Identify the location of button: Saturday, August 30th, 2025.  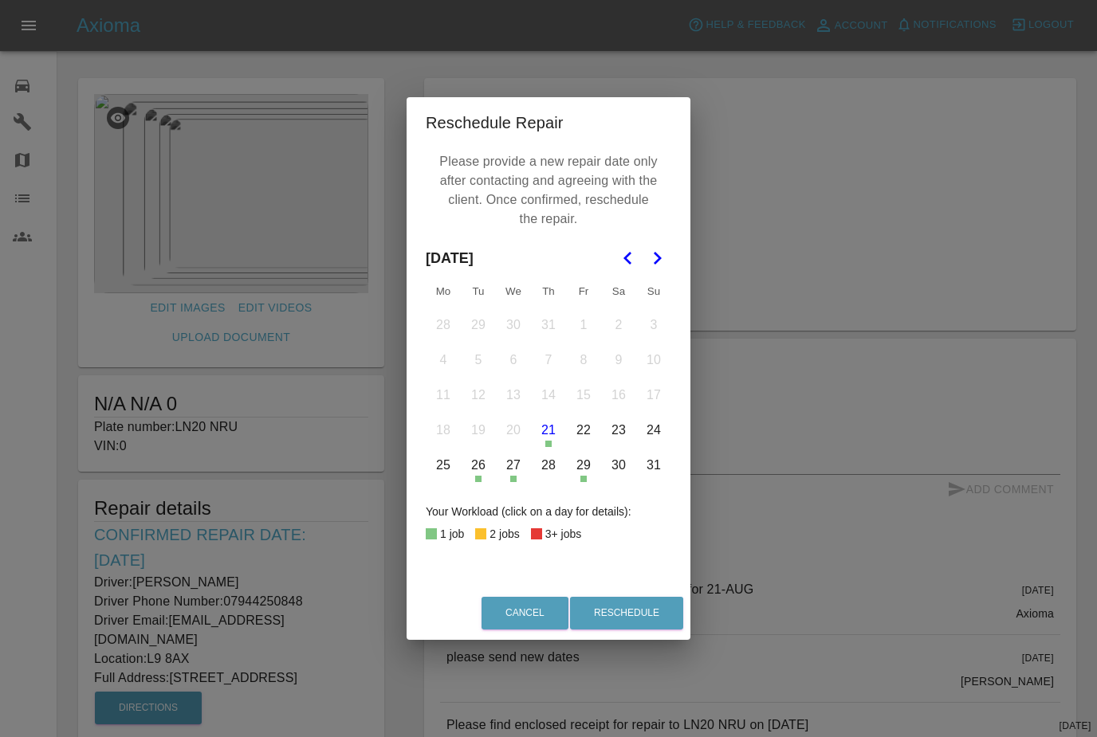
(619, 466).